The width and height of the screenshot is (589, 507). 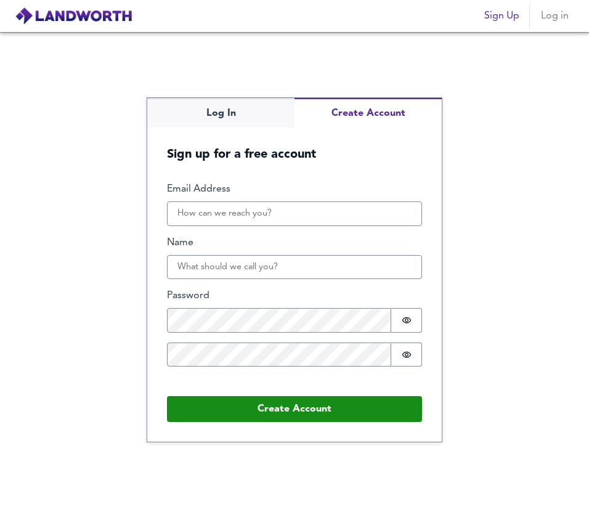 I want to click on input: What should we call you?, so click(x=295, y=267).